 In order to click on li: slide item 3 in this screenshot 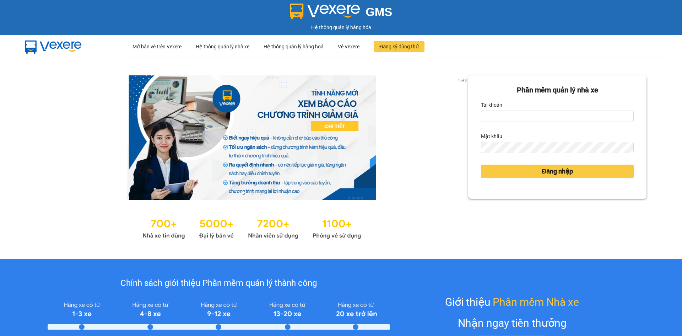, I will do `click(260, 193)`.